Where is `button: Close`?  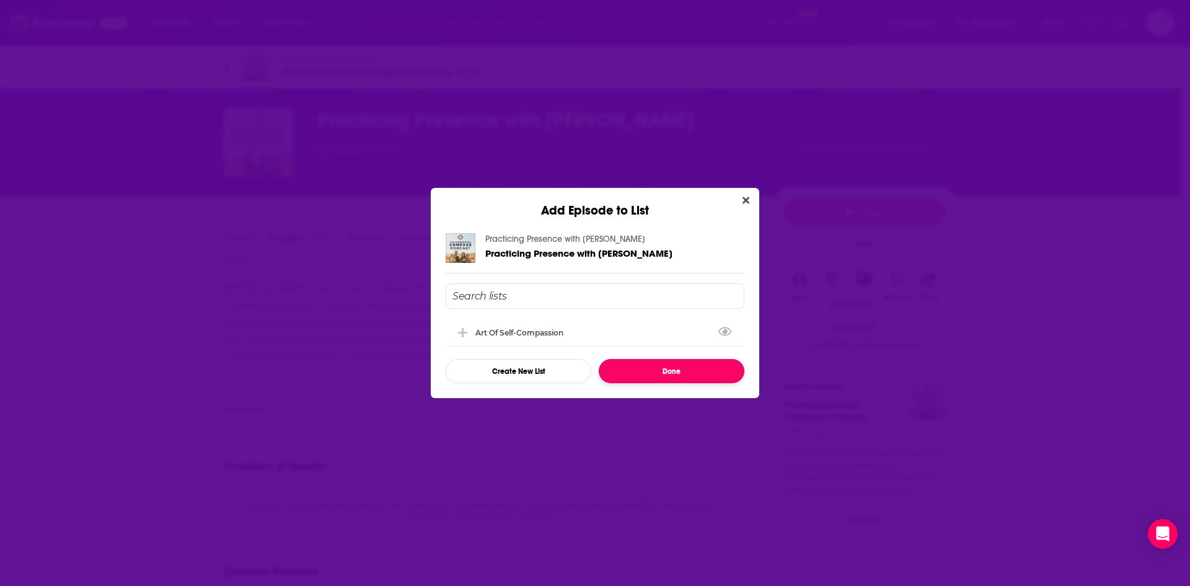
button: Close is located at coordinates (746, 200).